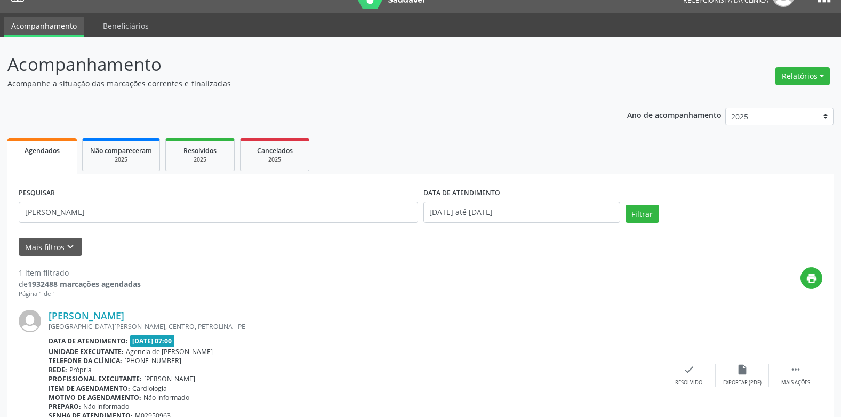  I want to click on img: img, so click(30, 321).